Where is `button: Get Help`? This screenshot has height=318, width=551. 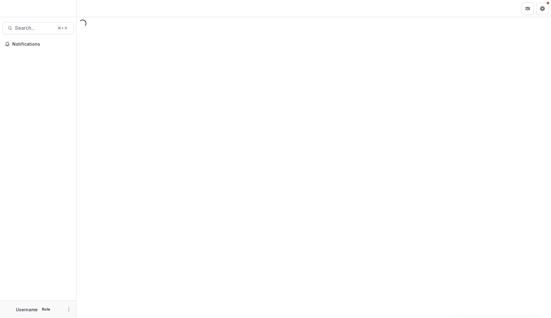
button: Get Help is located at coordinates (542, 9).